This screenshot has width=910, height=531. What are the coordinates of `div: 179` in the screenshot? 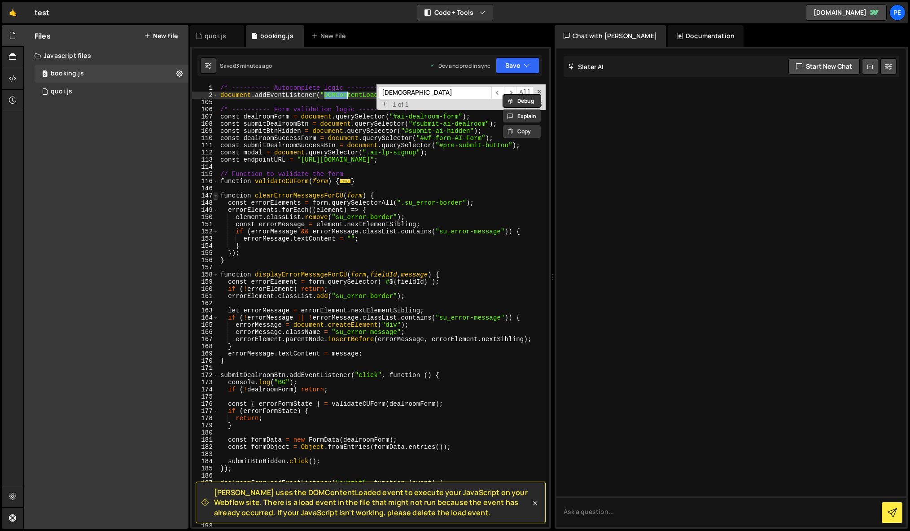 It's located at (205, 425).